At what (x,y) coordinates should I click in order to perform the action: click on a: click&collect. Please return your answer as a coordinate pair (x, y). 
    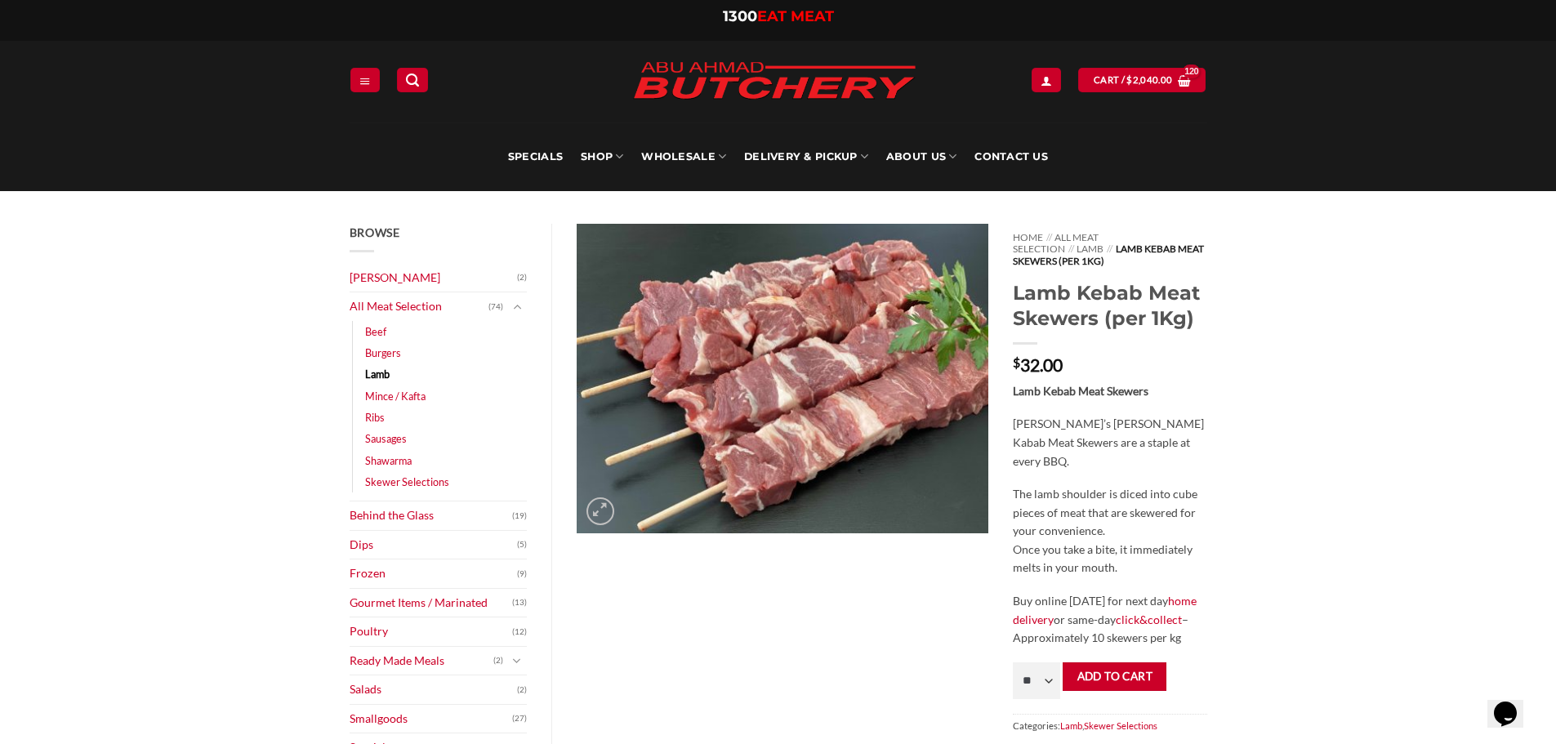
    Looking at the image, I should click on (1149, 619).